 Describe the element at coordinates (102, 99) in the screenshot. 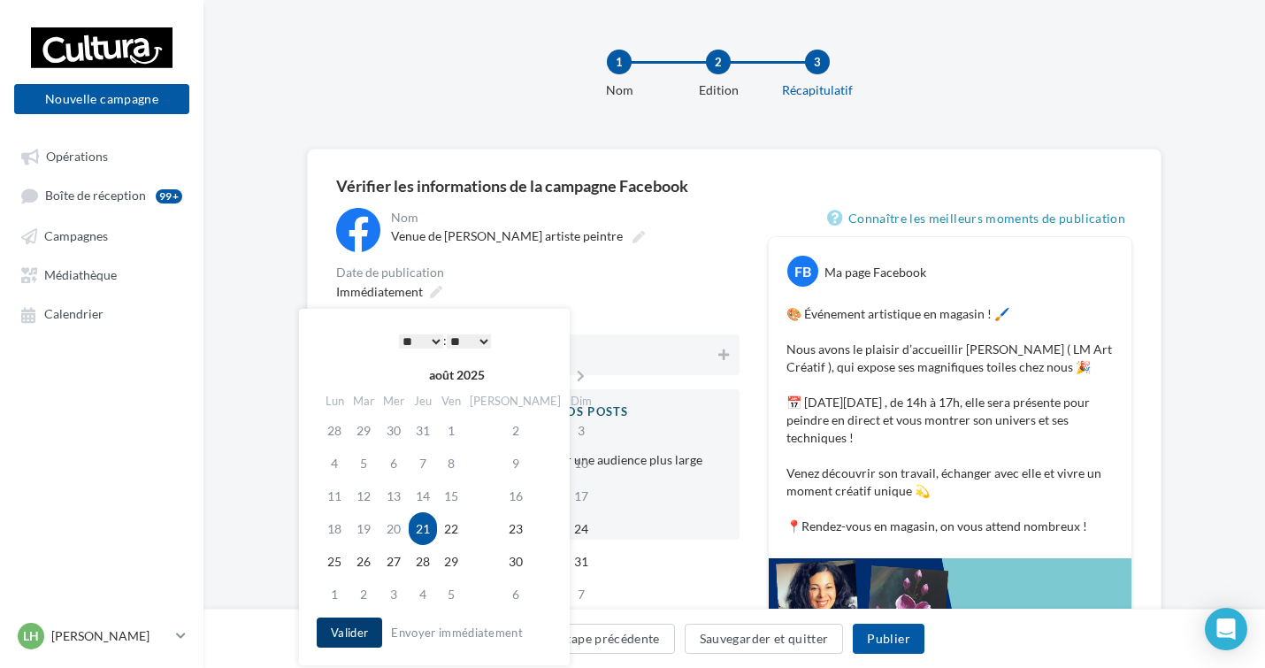

I see `button: Nouvelle campagne` at that location.